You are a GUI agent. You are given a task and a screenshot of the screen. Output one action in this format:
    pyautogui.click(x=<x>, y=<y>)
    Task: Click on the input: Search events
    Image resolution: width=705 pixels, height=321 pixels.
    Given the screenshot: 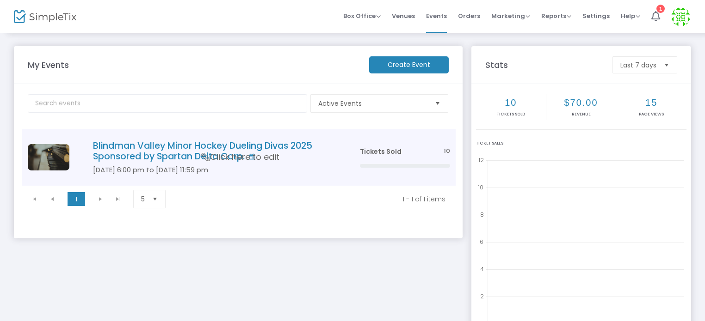 What is the action you would take?
    pyautogui.click(x=167, y=104)
    